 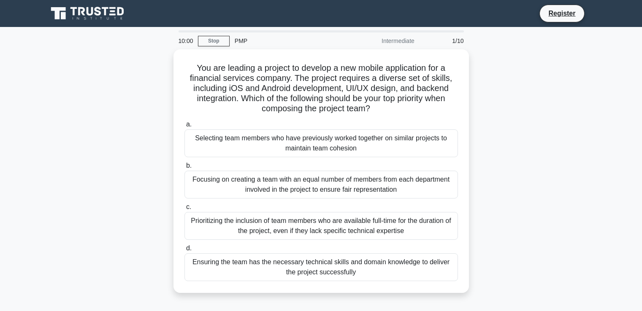 What do you see at coordinates (321, 89) in the screenshot?
I see `h5: You are leading a project to develop a new mobile application for a financial services company. T...` at bounding box center [321, 89].